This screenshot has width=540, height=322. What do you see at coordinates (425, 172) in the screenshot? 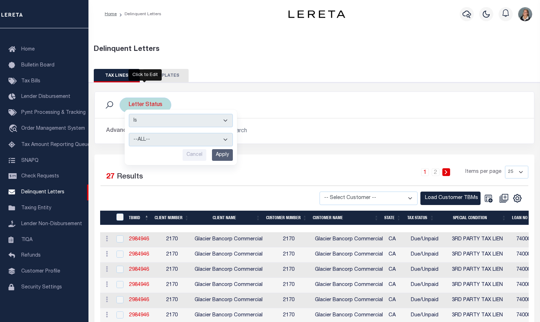
I see `a: 1` at bounding box center [425, 172].